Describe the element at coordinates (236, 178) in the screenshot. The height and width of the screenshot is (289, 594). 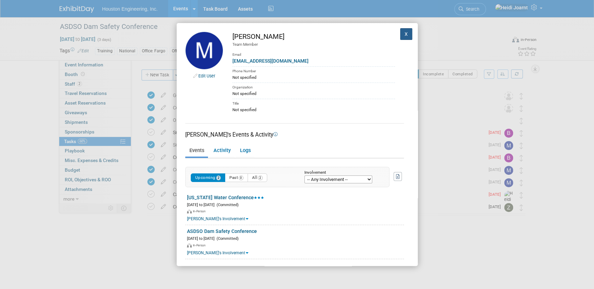
I see `button: Past0` at that location.